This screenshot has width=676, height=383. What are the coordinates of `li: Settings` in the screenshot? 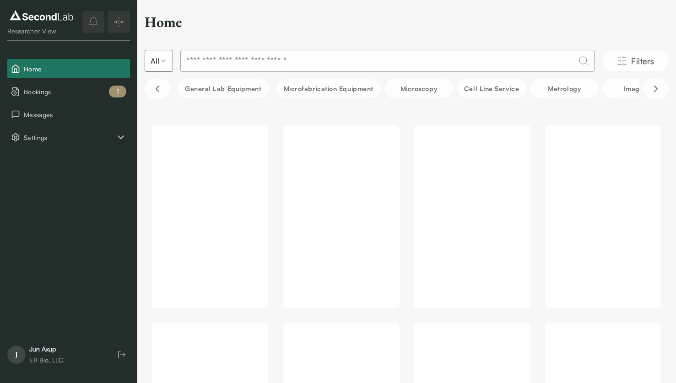 It's located at (69, 137).